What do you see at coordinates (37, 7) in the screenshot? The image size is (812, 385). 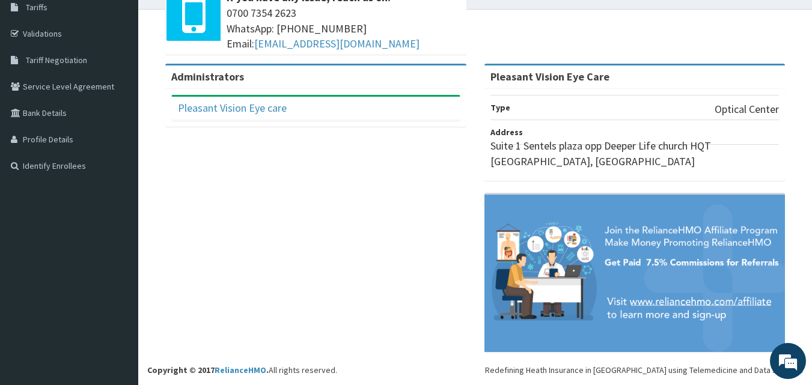 I see `span: Tariffs` at bounding box center [37, 7].